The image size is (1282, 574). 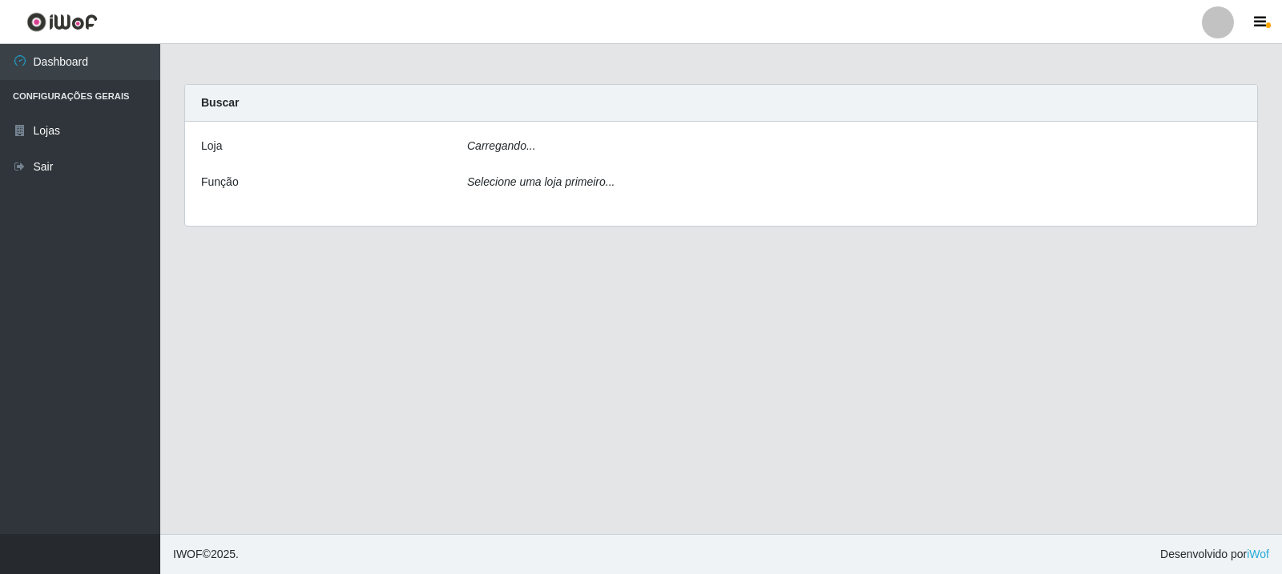 What do you see at coordinates (1258, 554) in the screenshot?
I see `a: iWof` at bounding box center [1258, 554].